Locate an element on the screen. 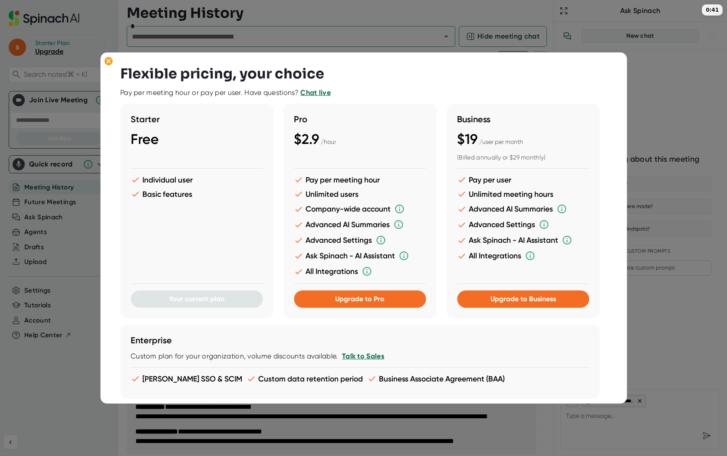 Image resolution: width=727 pixels, height=456 pixels. li: Pay per user is located at coordinates (523, 180).